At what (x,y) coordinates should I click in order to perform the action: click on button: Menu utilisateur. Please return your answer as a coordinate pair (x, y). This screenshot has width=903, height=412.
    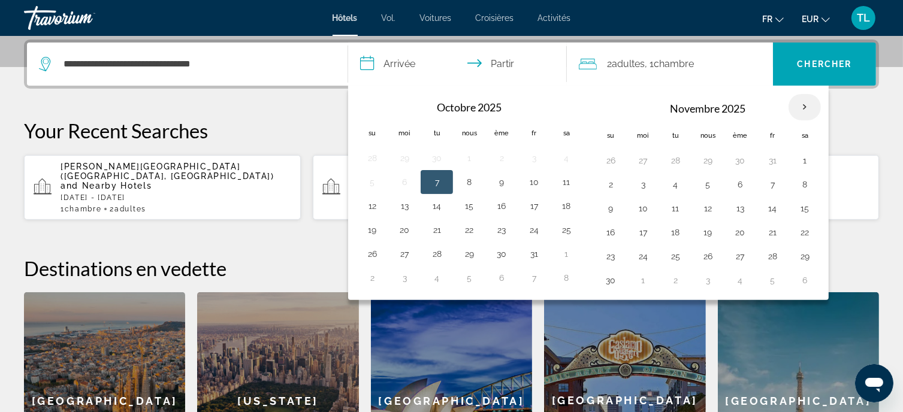
    Looking at the image, I should click on (864, 18).